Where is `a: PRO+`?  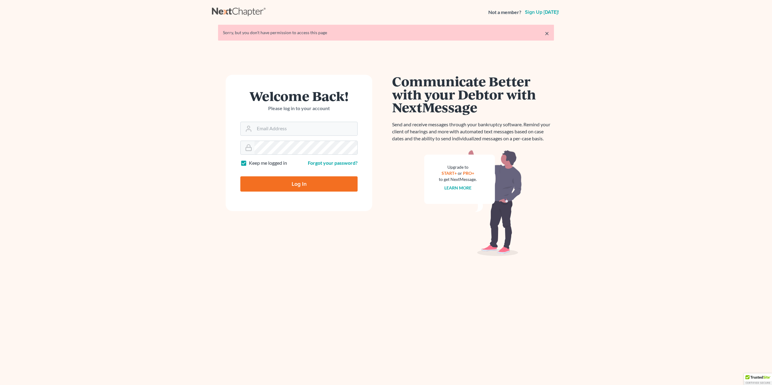
a: PRO+ is located at coordinates (468, 173).